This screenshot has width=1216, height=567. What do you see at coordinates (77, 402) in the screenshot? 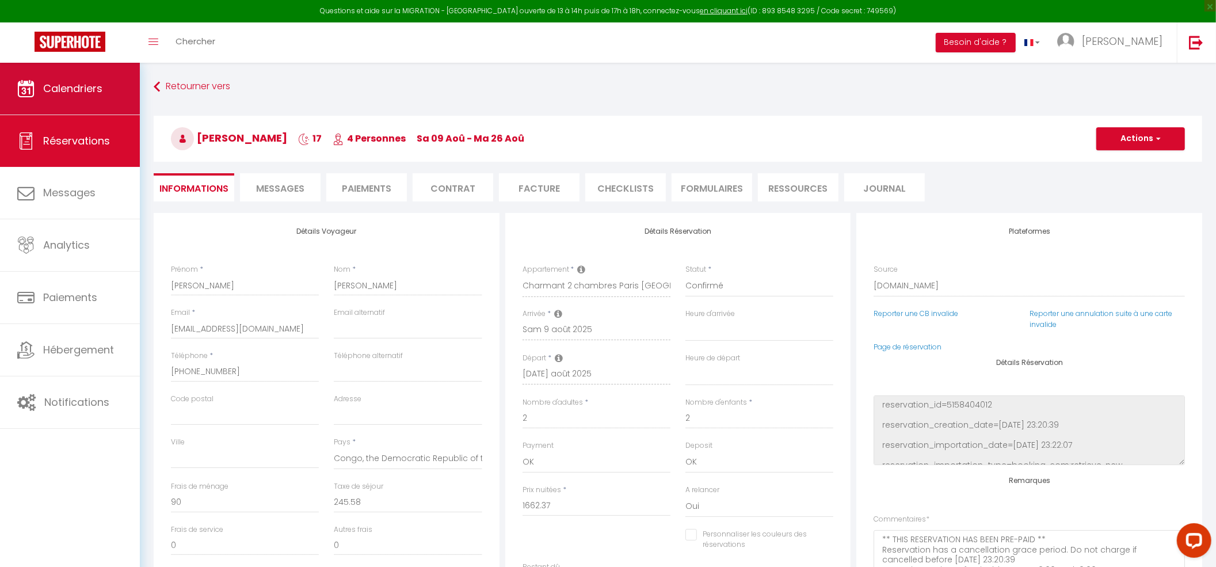
I see `span: Notifications` at bounding box center [77, 402].